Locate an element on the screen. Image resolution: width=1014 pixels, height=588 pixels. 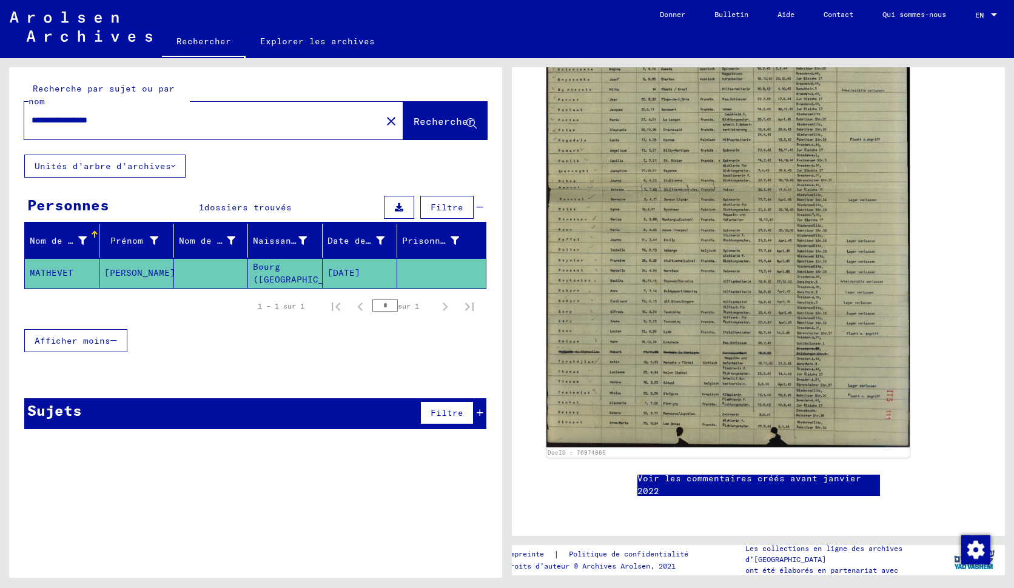
span: EN is located at coordinates (982, 15).